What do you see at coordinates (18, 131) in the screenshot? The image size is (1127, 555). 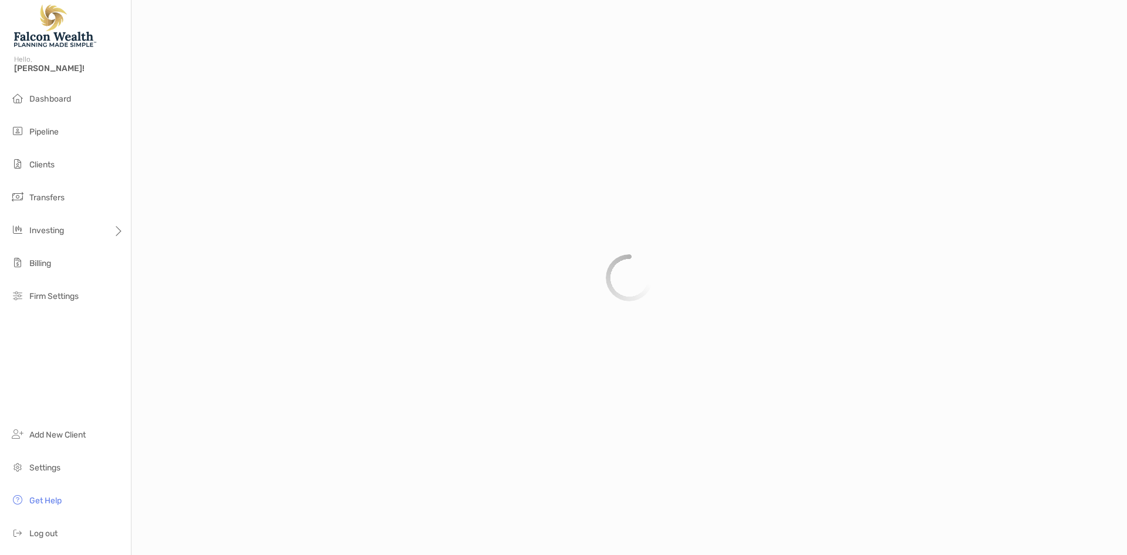 I see `img: pipeline icon` at bounding box center [18, 131].